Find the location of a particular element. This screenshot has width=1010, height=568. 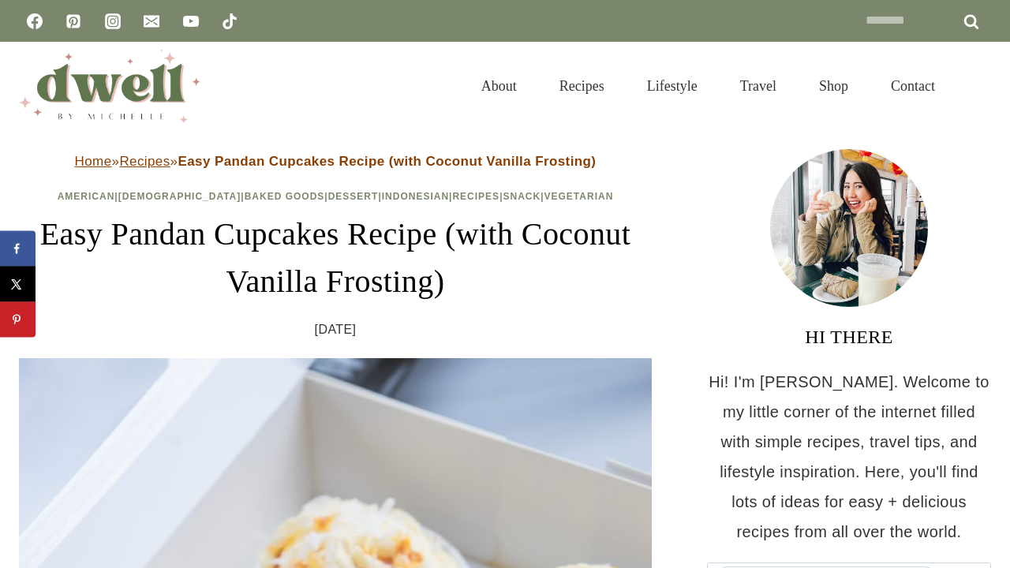

img: DWELL by michelle is located at coordinates (110, 86).